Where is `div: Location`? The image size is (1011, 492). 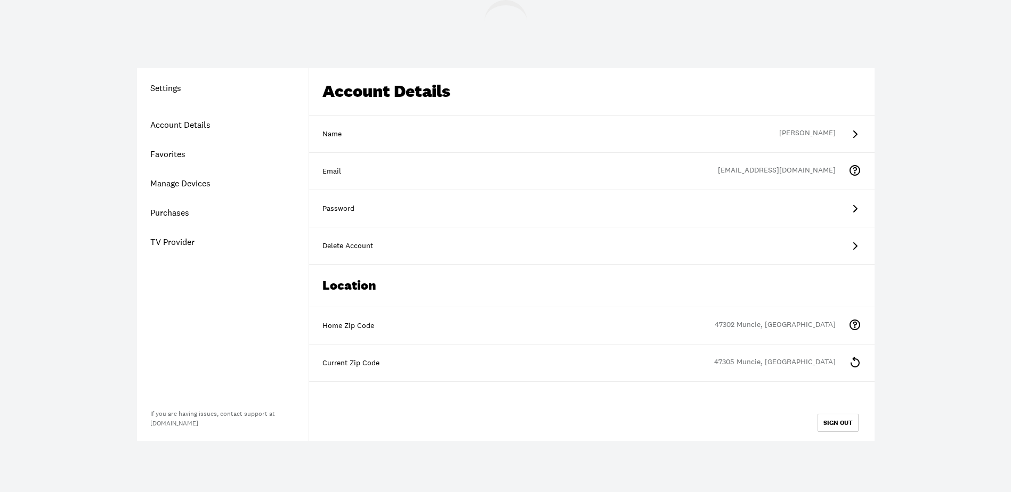
div: Location is located at coordinates (592, 286).